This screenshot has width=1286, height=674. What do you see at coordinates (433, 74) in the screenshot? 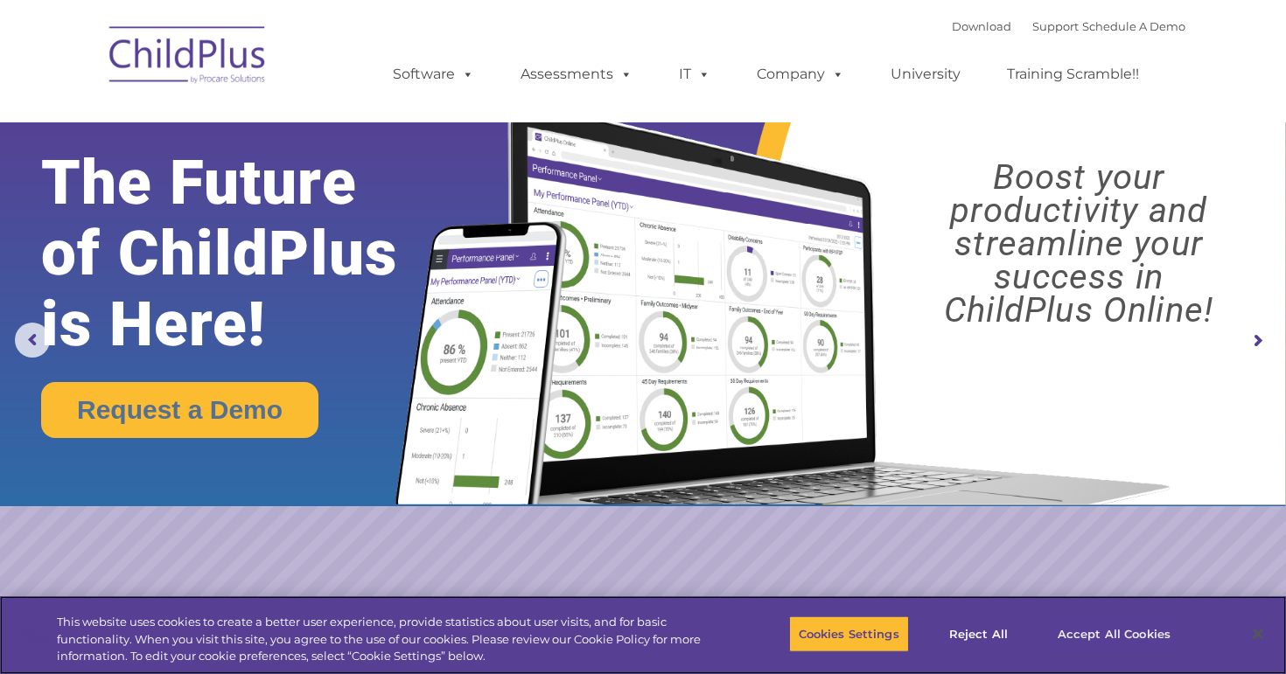
I see `a: Software` at bounding box center [433, 74].